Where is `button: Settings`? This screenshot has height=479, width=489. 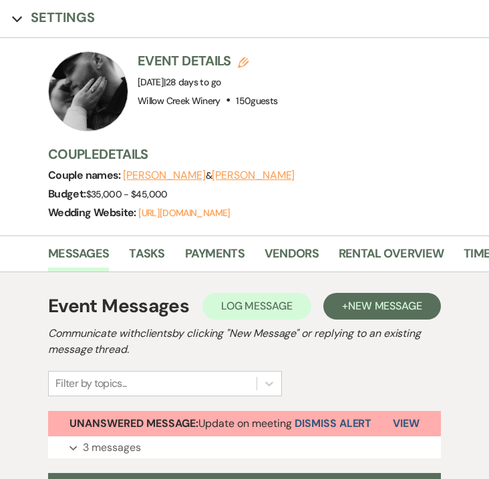 button: Settings is located at coordinates (53, 17).